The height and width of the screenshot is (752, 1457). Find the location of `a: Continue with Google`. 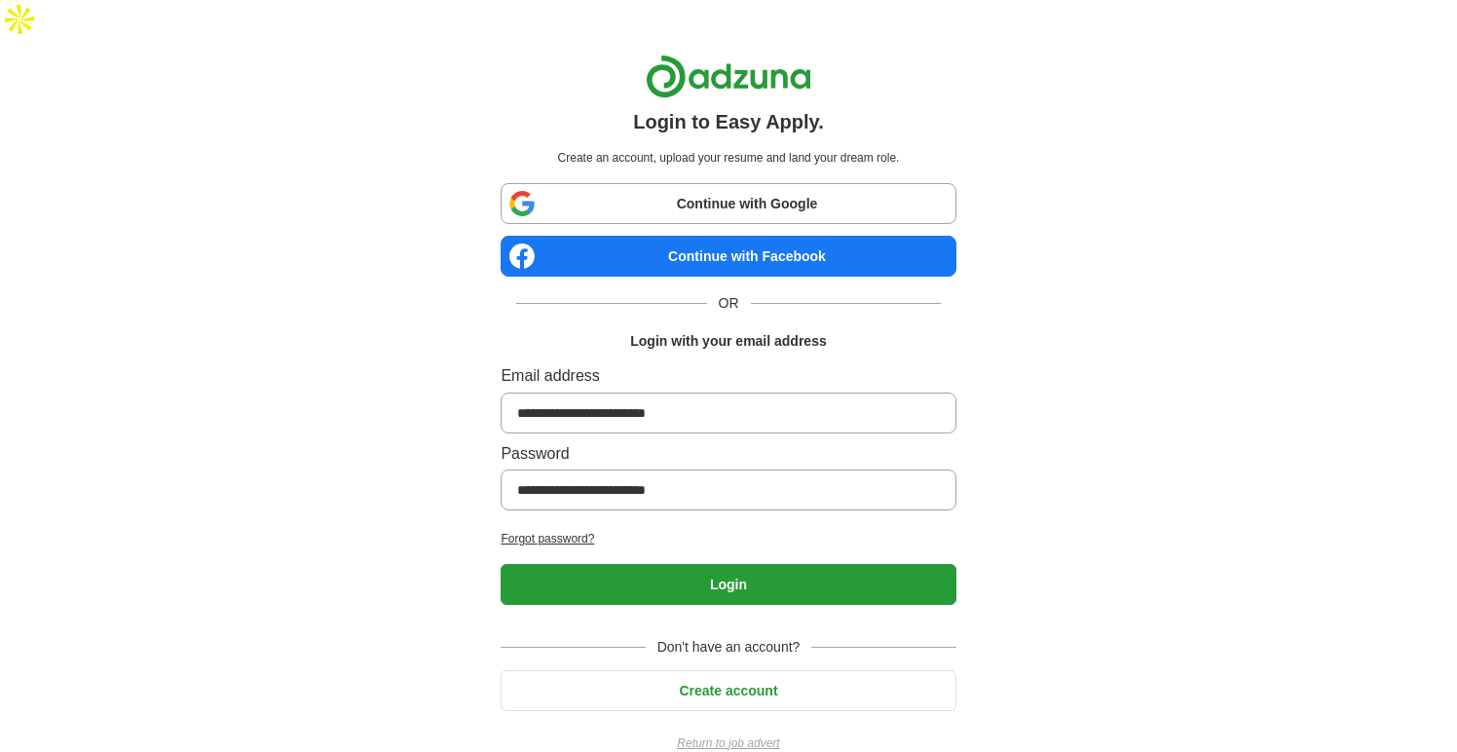

a: Continue with Google is located at coordinates (728, 204).